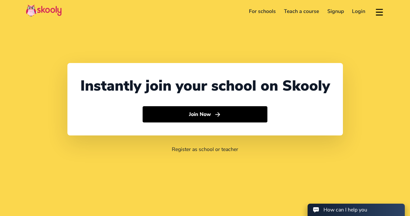  What do you see at coordinates (359, 11) in the screenshot?
I see `a: Login` at bounding box center [359, 11].